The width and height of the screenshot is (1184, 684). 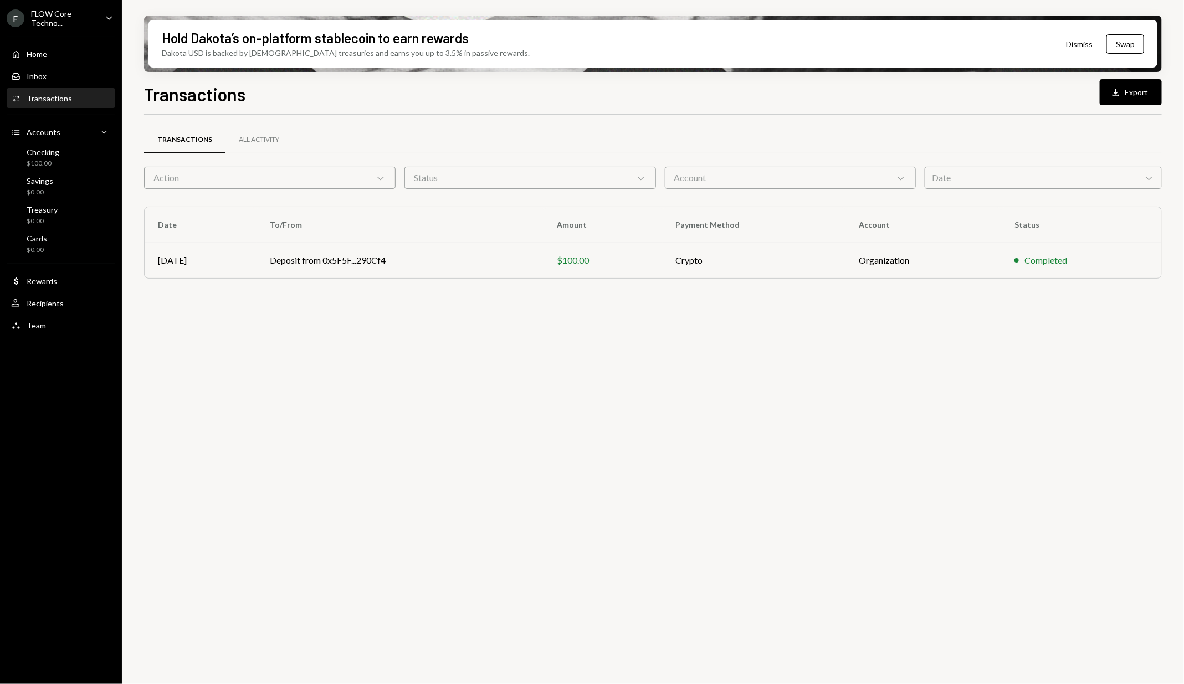 What do you see at coordinates (42, 209) in the screenshot?
I see `div: Treasury` at bounding box center [42, 209].